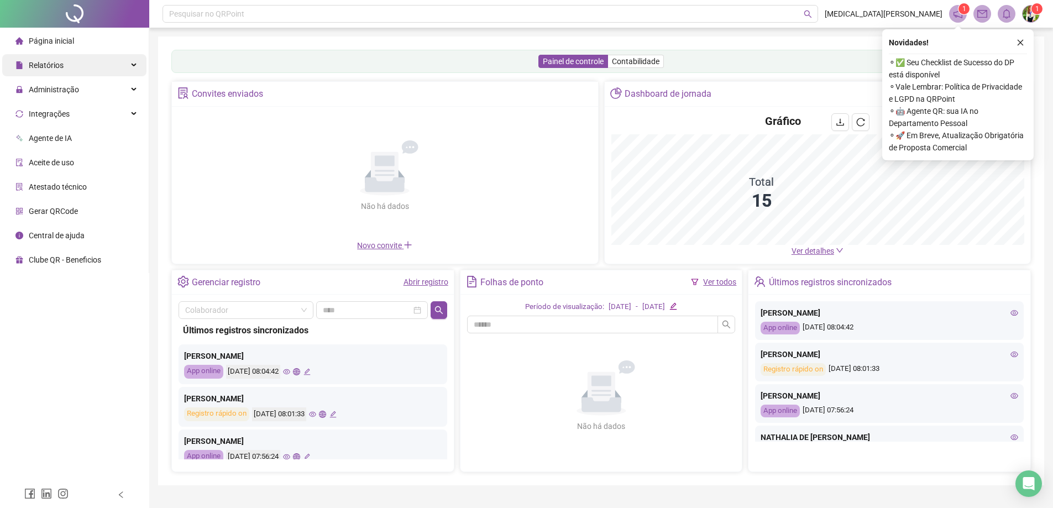 The width and height of the screenshot is (1053, 508). I want to click on div: Período de visualização:, so click(564, 307).